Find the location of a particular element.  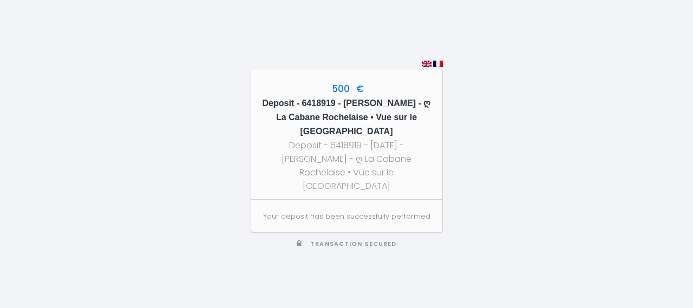

span: Transaction secured is located at coordinates (353, 244).